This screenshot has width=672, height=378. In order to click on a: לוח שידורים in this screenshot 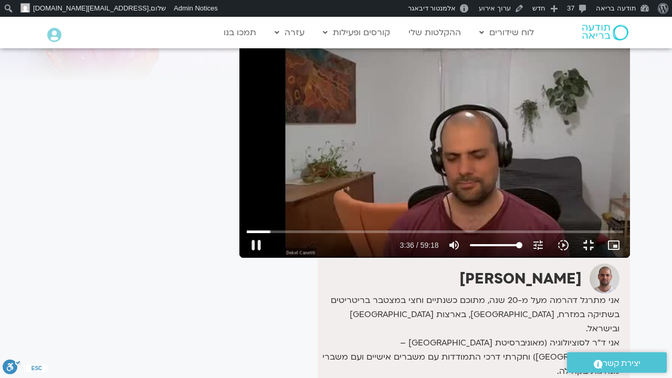, I will do `click(507, 33)`.